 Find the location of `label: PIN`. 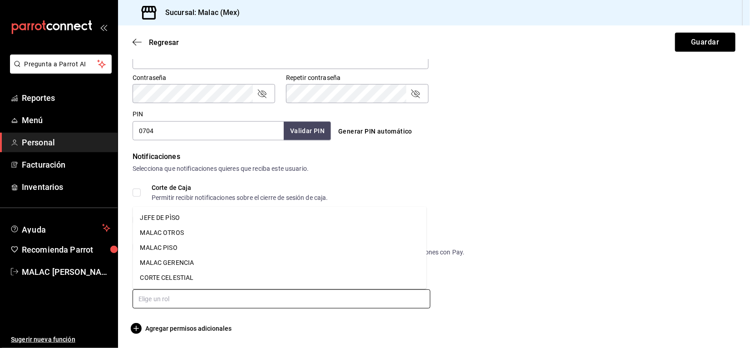

label: PIN is located at coordinates (138, 114).